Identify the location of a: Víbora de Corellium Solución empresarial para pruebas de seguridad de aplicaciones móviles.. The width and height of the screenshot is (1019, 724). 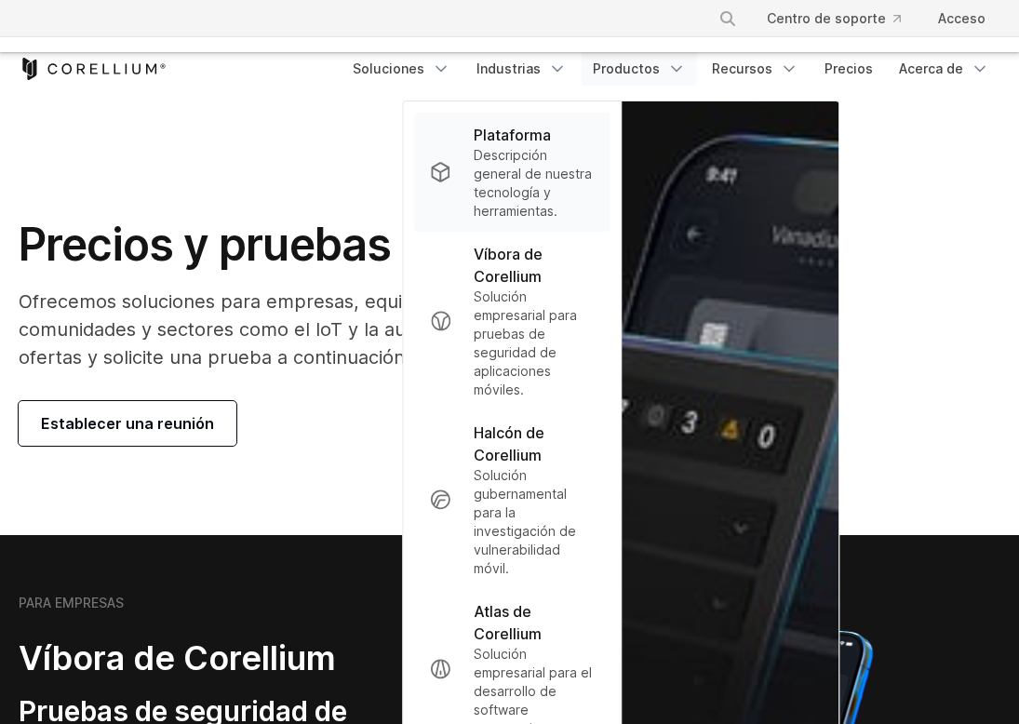
(512, 321).